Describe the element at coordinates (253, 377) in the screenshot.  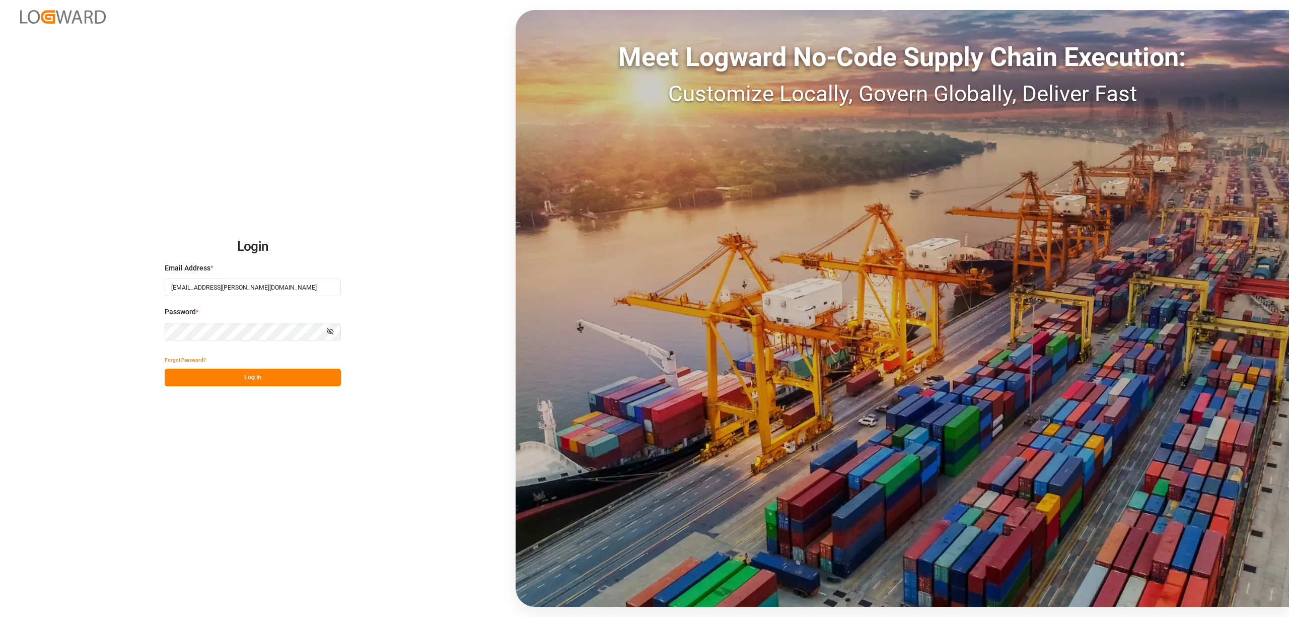
I see `button: Log In` at that location.